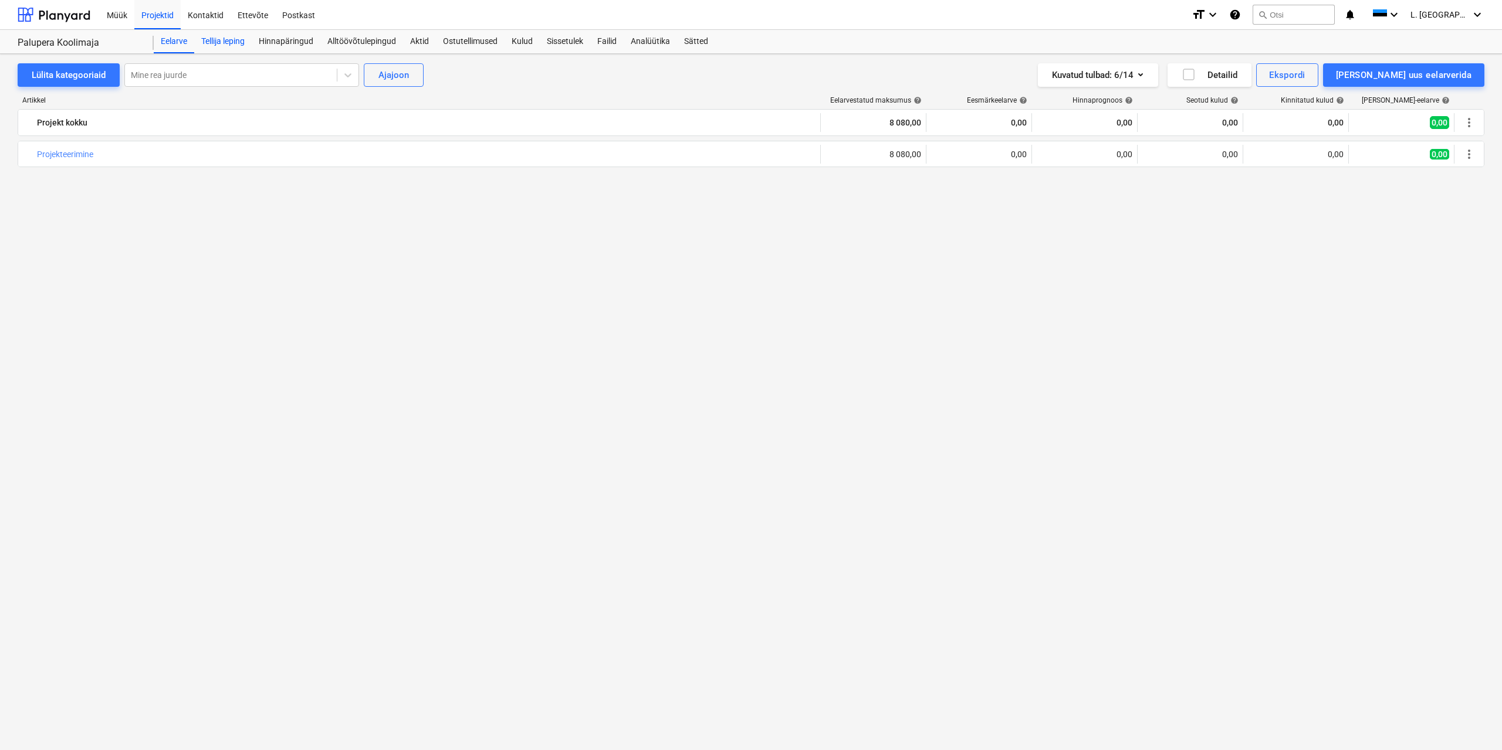 Image resolution: width=1502 pixels, height=750 pixels. Describe the element at coordinates (286, 42) in the screenshot. I see `div: Hinnapäringud` at that location.